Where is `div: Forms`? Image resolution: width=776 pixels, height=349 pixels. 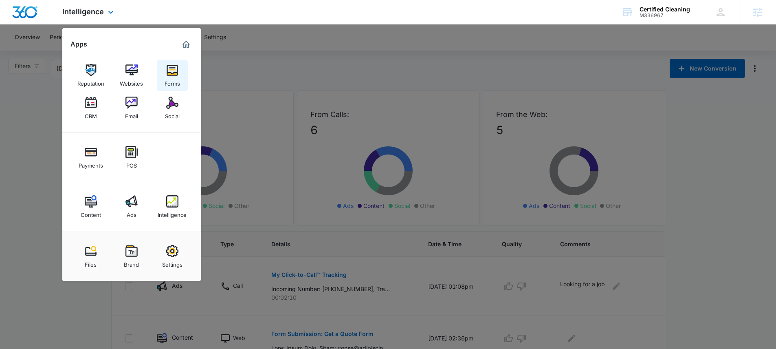
div: Forms is located at coordinates (172, 81).